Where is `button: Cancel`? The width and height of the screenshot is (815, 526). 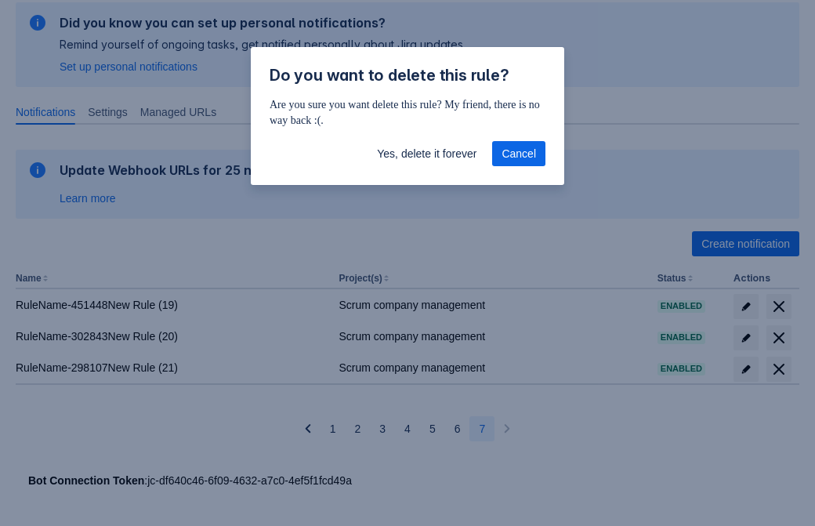 button: Cancel is located at coordinates (519, 154).